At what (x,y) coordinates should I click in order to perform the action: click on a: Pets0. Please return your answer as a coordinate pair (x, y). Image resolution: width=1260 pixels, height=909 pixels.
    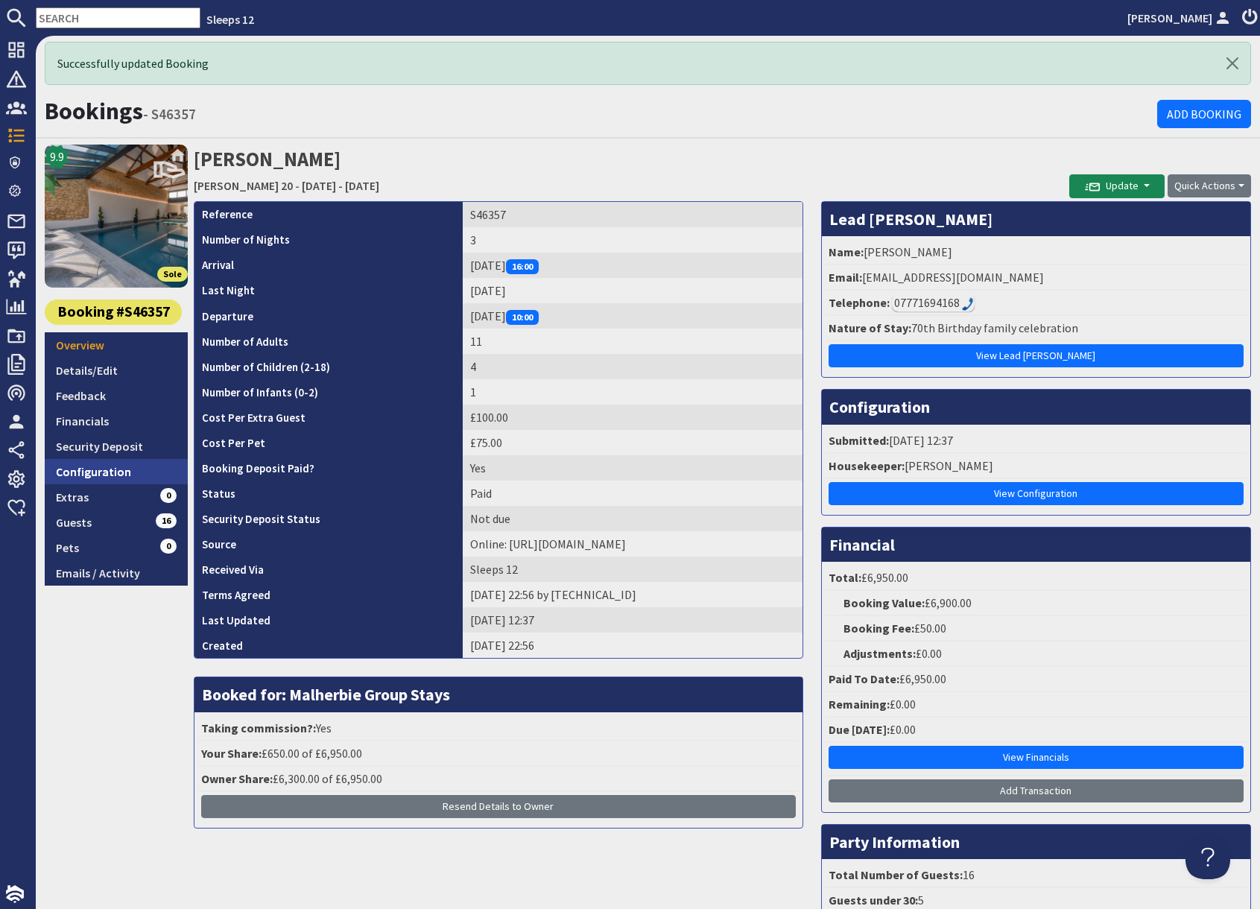
    Looking at the image, I should click on (116, 547).